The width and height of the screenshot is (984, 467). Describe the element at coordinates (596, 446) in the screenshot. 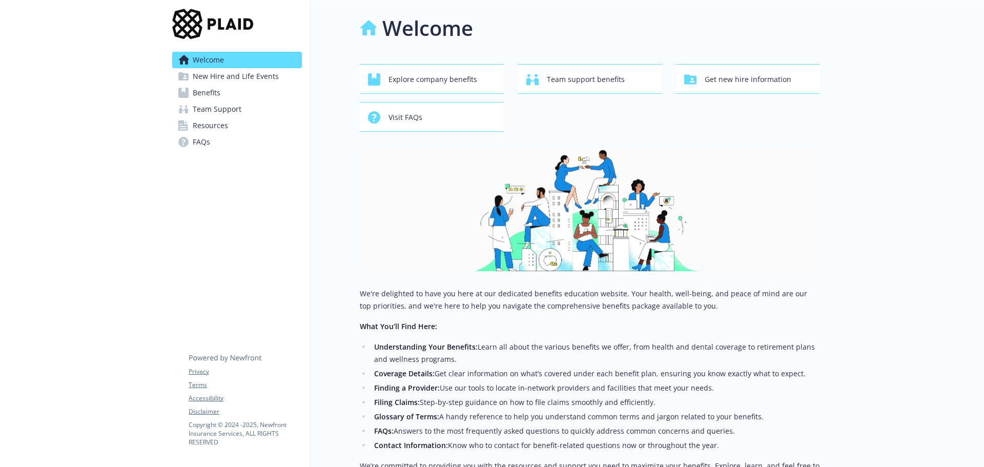

I see `li: Know who to contact for benefit-related questions now or throughout the year.` at that location.